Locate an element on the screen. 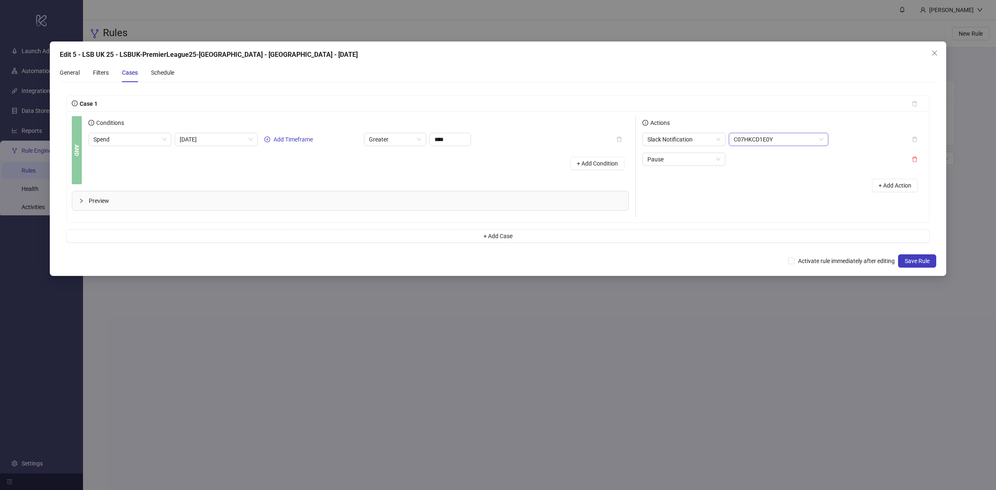  b: AND is located at coordinates (77, 150).